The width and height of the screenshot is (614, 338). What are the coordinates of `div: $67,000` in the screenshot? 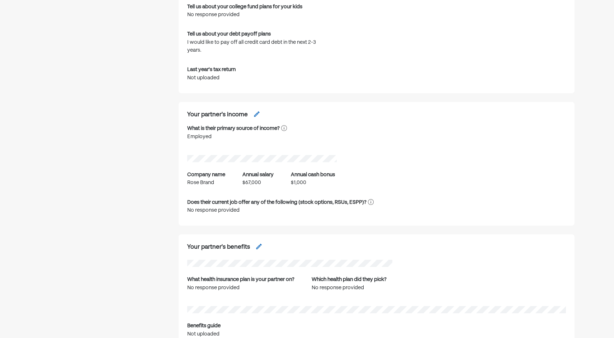 It's located at (258, 183).